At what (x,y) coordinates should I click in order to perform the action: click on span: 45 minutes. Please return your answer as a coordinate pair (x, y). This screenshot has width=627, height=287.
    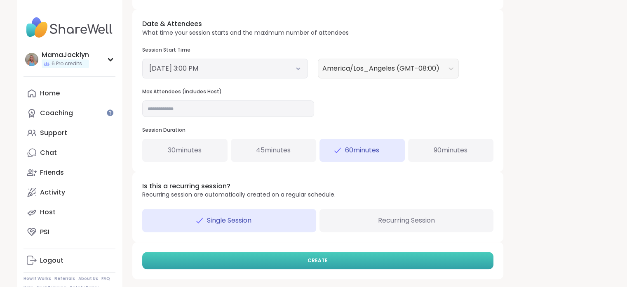
    Looking at the image, I should click on (273, 150).